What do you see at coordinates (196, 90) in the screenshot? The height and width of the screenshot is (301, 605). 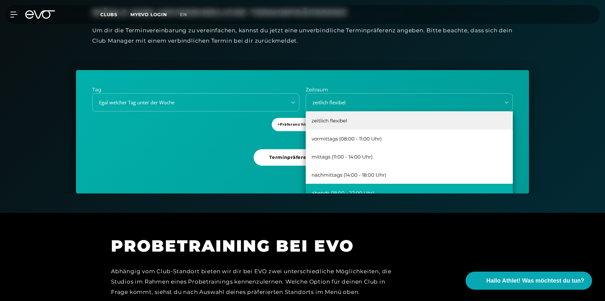 I see `p: Tag` at bounding box center [196, 90].